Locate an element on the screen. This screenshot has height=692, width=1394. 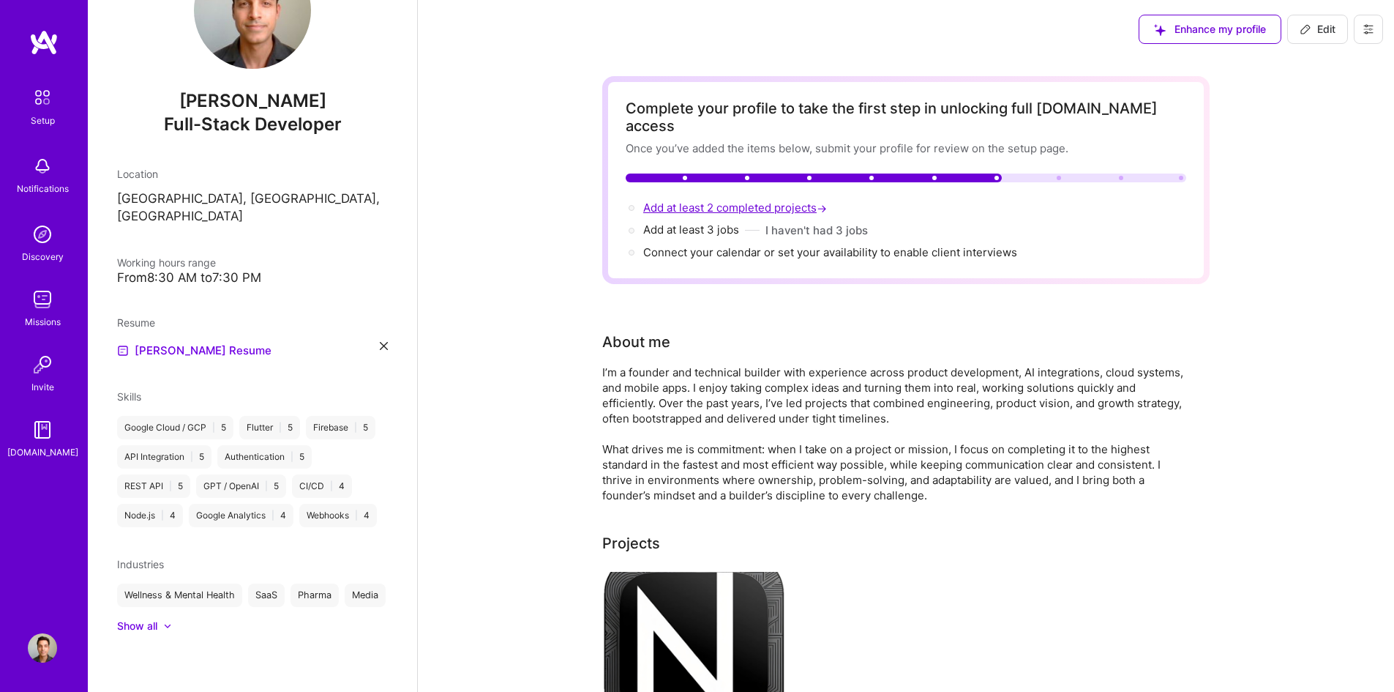
div: CI/CD 4 is located at coordinates (322, 486).